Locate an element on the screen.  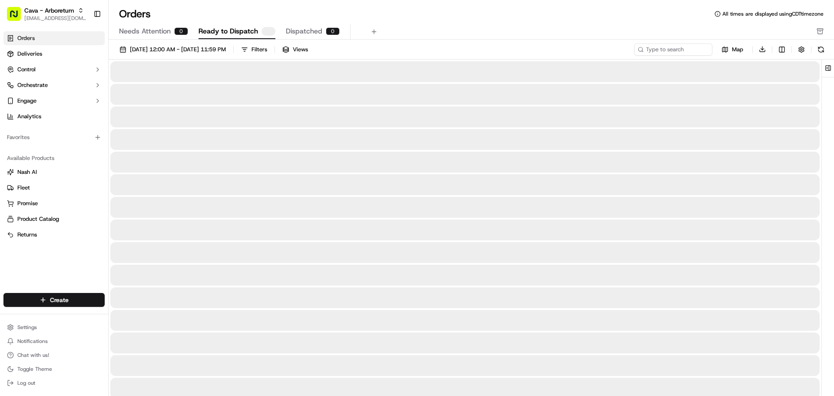
a: Promise is located at coordinates (54, 203).